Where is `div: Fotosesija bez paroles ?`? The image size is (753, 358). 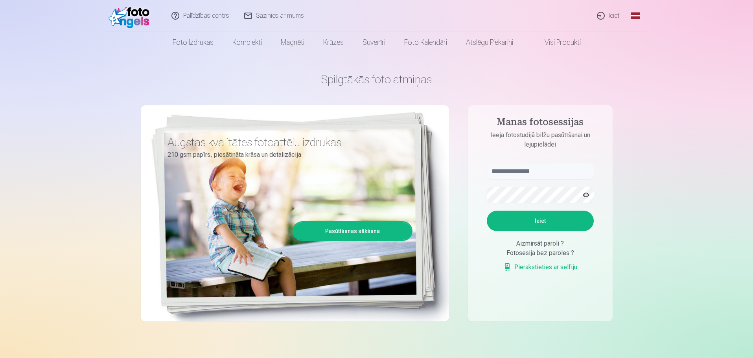
div: Fotosesija bez paroles ? is located at coordinates (540, 253).